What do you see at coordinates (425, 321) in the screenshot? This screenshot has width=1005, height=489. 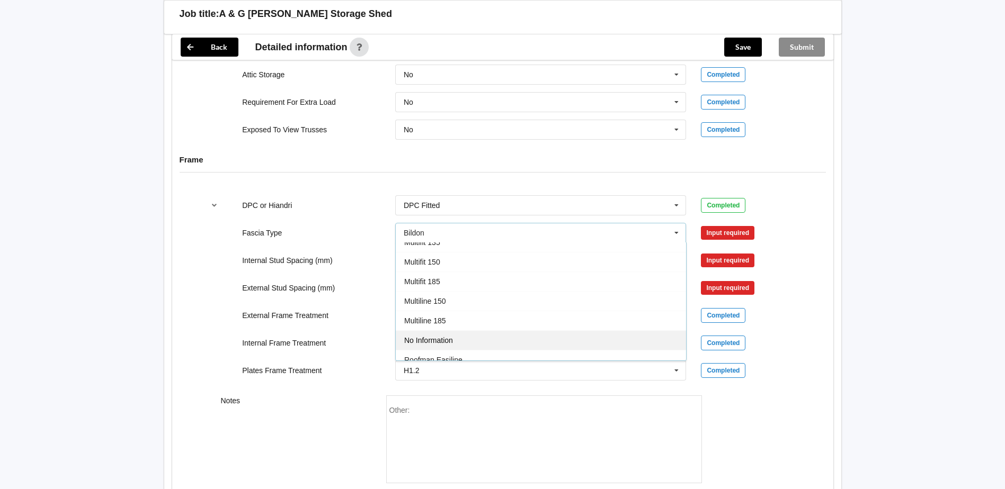 I see `span: Multiline 185` at bounding box center [425, 321].